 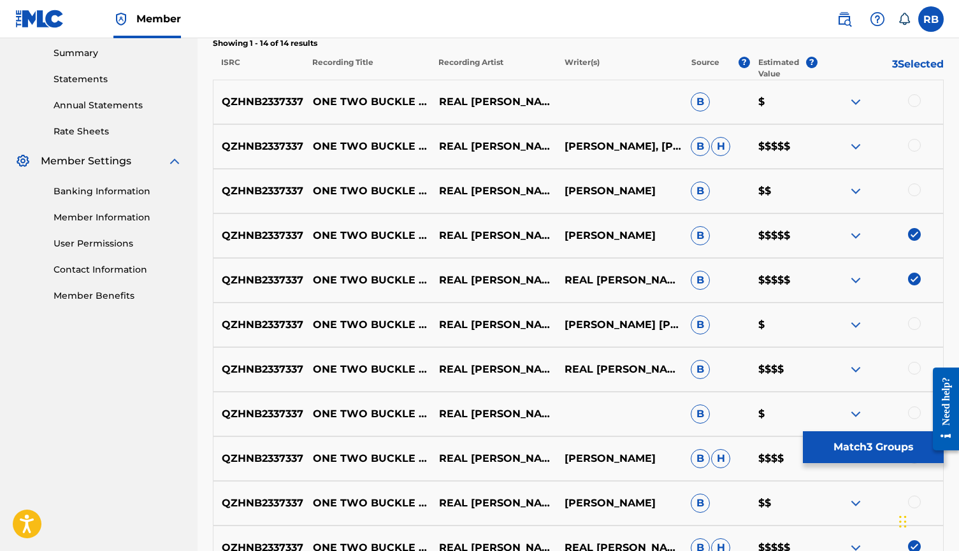 What do you see at coordinates (118, 269) in the screenshot?
I see `a: Contact Information` at bounding box center [118, 269].